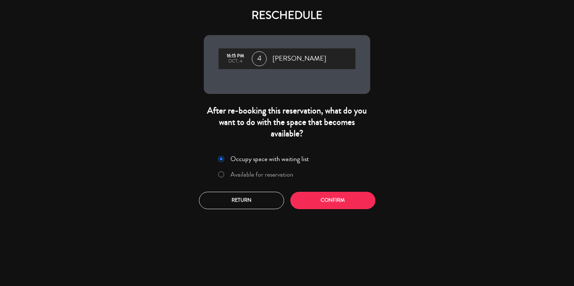 Image resolution: width=574 pixels, height=286 pixels. I want to click on label: Available for reservation, so click(262, 174).